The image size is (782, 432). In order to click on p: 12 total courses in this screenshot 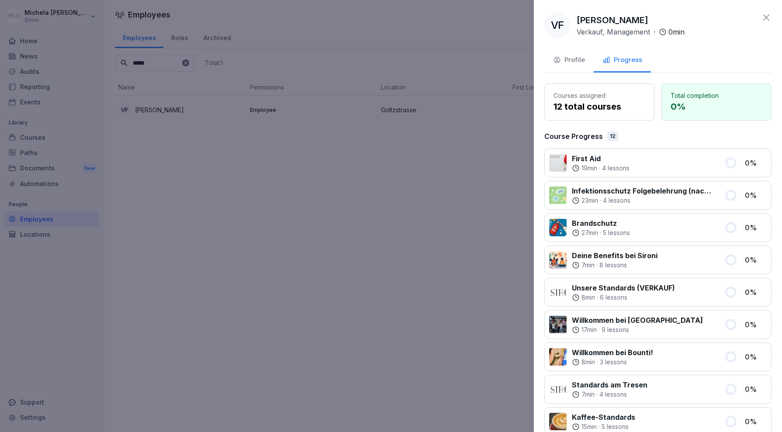, I will do `click(599, 107)`.